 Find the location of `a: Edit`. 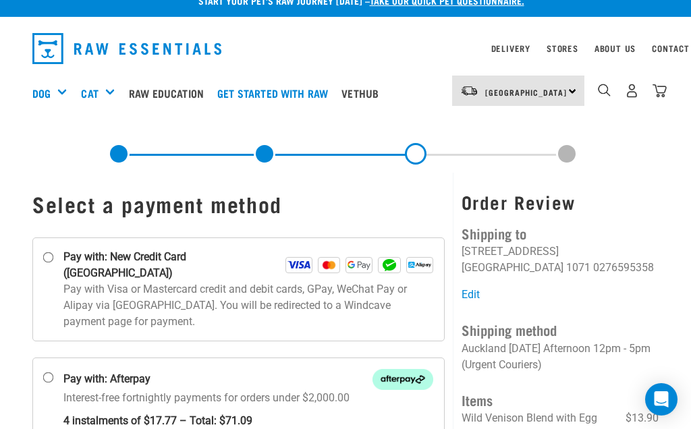

a: Edit is located at coordinates (470, 294).